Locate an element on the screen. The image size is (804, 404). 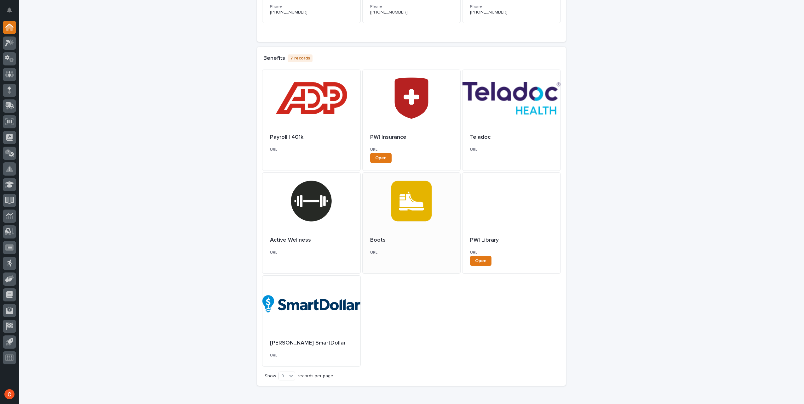
p: Payroll | 401k is located at coordinates (311, 138).